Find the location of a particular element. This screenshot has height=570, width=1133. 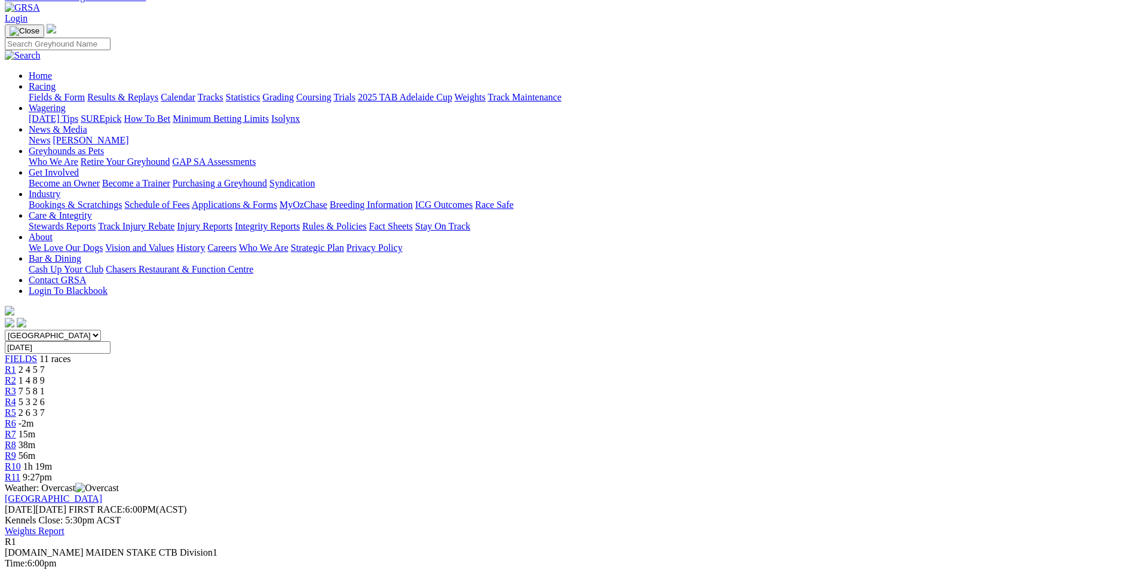

a: Greyhounds as Pets is located at coordinates (66, 150).